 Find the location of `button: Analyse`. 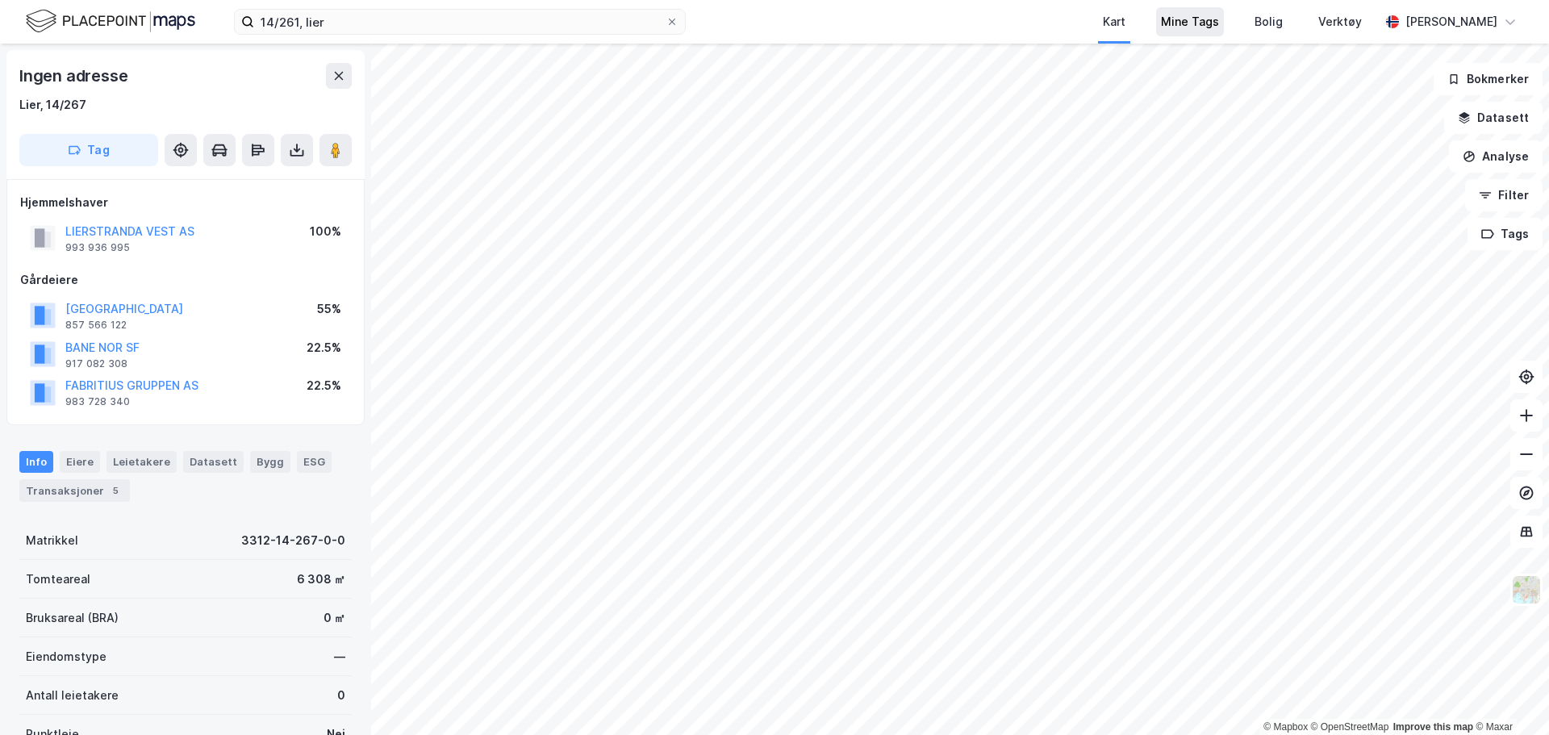

button: Analyse is located at coordinates (1496, 157).